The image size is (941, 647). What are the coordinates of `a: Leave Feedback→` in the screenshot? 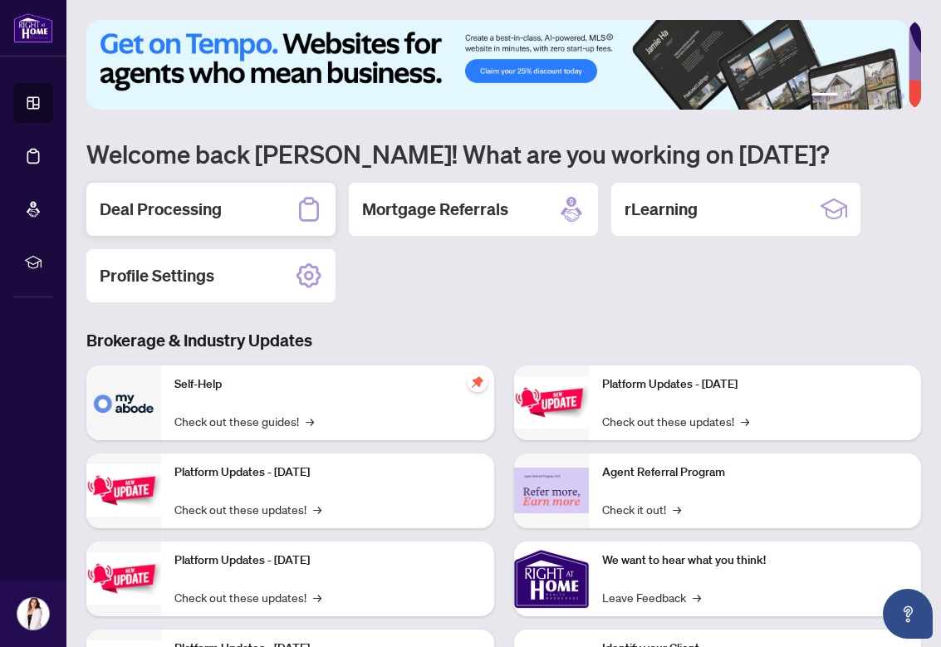 It's located at (651, 597).